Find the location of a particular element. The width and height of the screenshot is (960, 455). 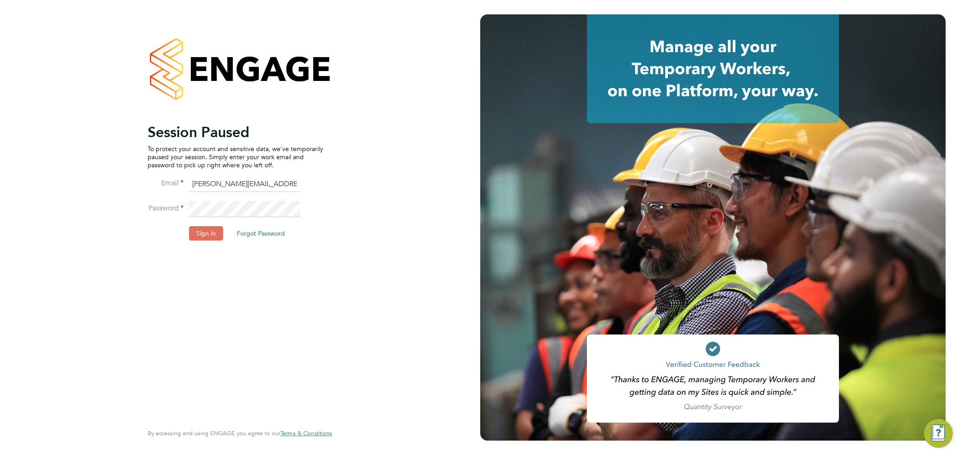

h2: Session Paused is located at coordinates (235, 132).